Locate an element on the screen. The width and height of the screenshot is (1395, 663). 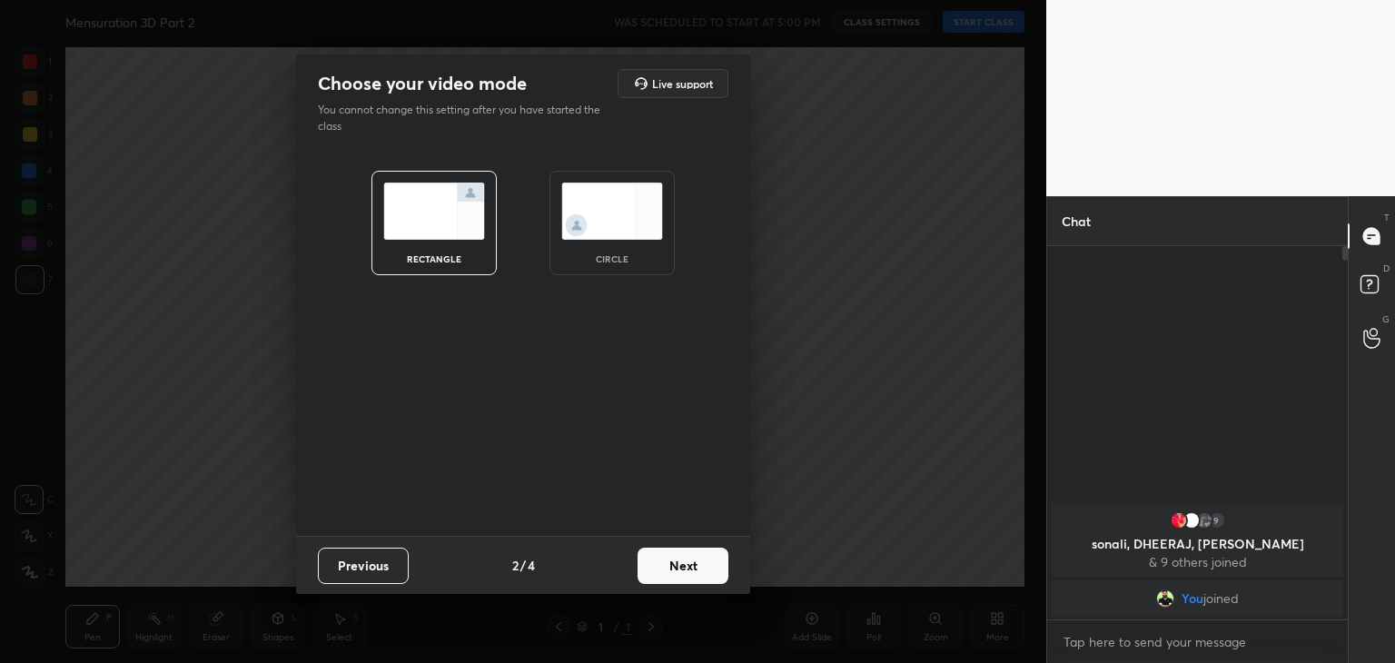
h2: Choose your video mode is located at coordinates (422, 84).